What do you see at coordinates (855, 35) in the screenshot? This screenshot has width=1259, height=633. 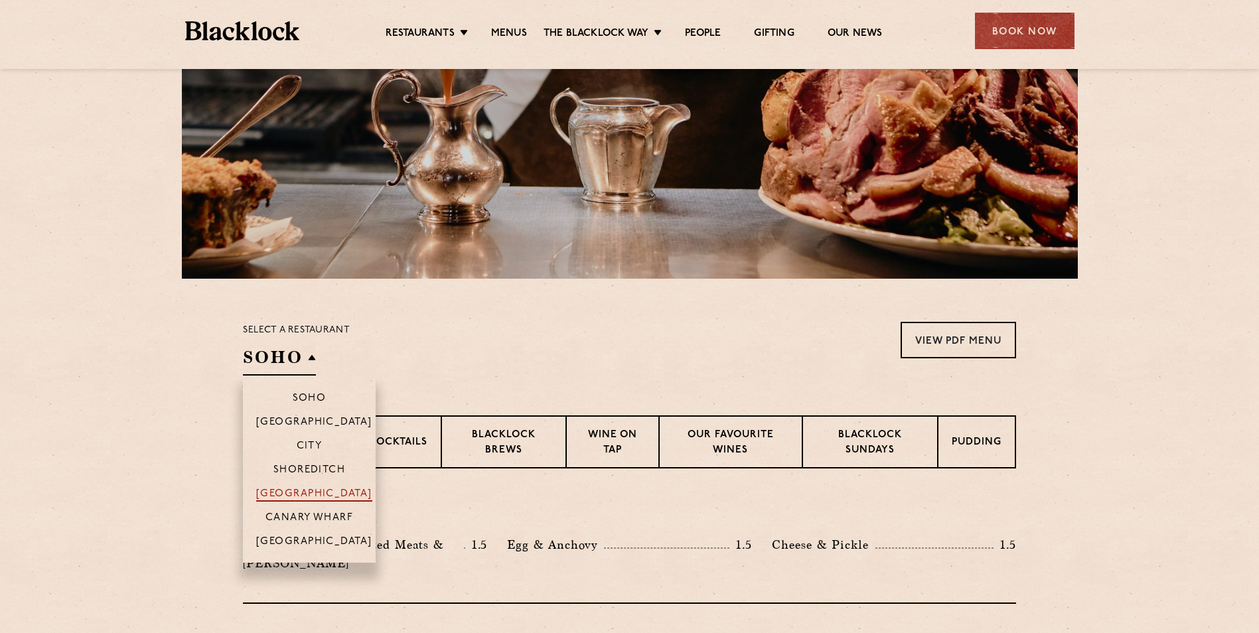 I see `a: Our News` at bounding box center [855, 35].